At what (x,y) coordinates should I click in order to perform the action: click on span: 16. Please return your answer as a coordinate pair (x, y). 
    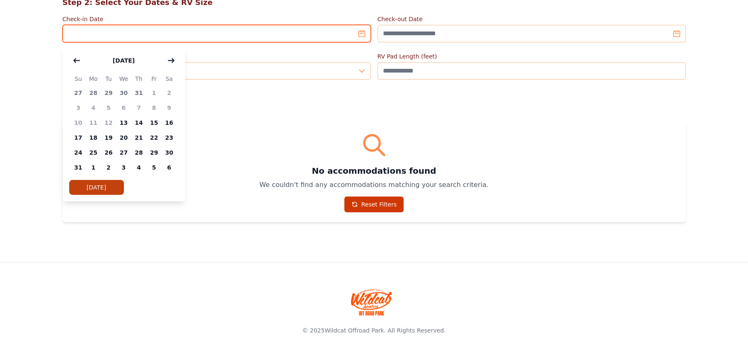
    Looking at the image, I should click on (169, 123).